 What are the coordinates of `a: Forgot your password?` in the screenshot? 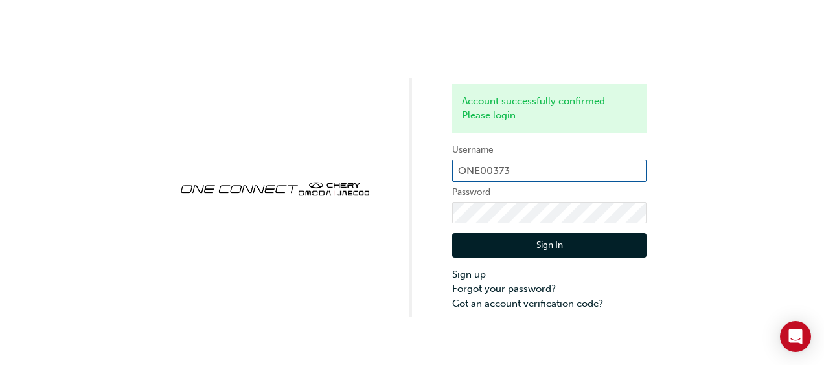 It's located at (550, 289).